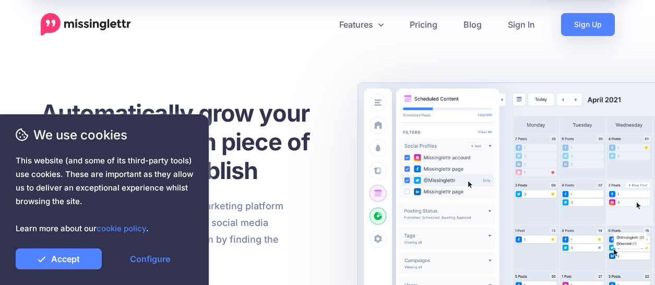 The image size is (655, 285). I want to click on span: We use cookies, so click(104, 135).